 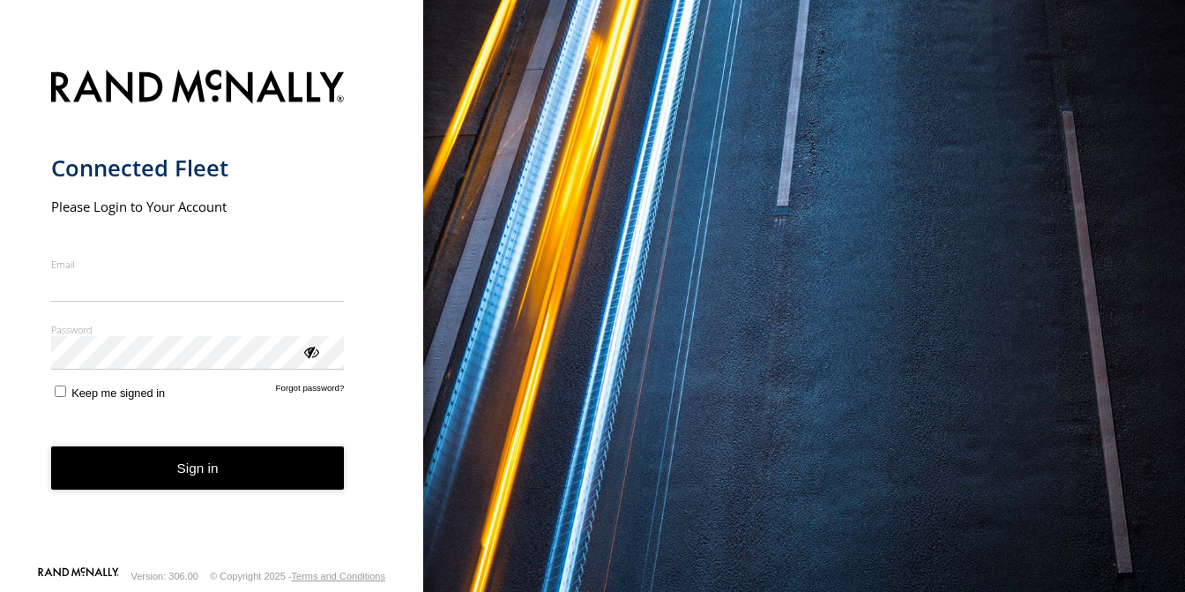 I want to click on div: © Copyright 2025 -, so click(x=297, y=576).